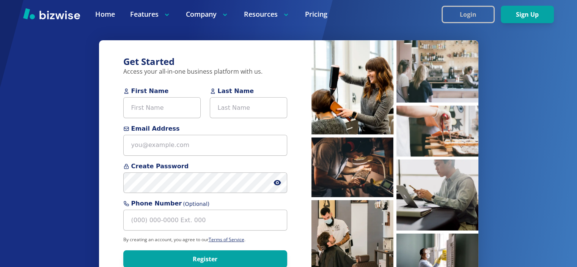 This screenshot has height=267, width=577. What do you see at coordinates (162, 107) in the screenshot?
I see `input: First Name` at bounding box center [162, 107].